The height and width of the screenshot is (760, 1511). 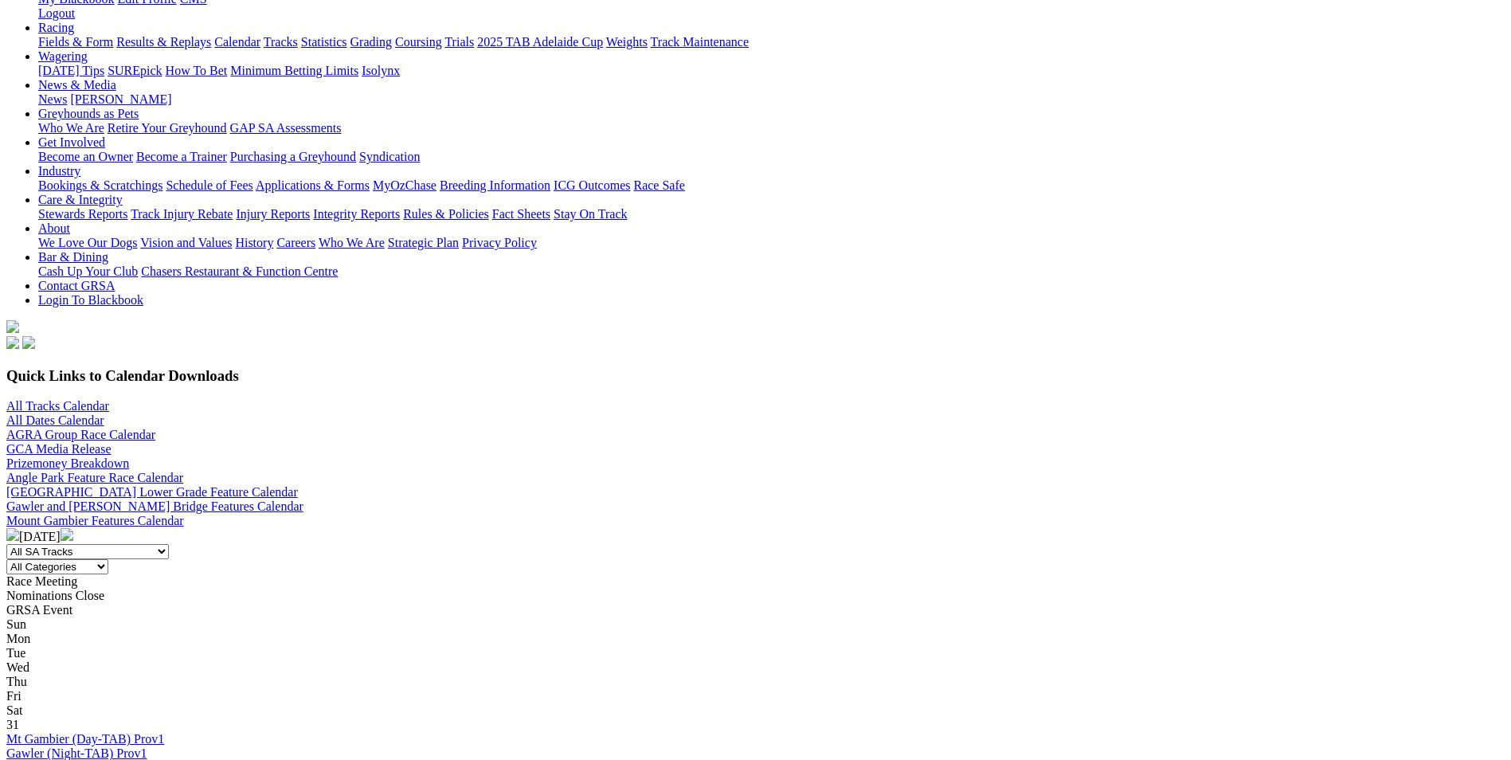 What do you see at coordinates (57, 405) in the screenshot?
I see `a: All Tracks Calendar` at bounding box center [57, 405].